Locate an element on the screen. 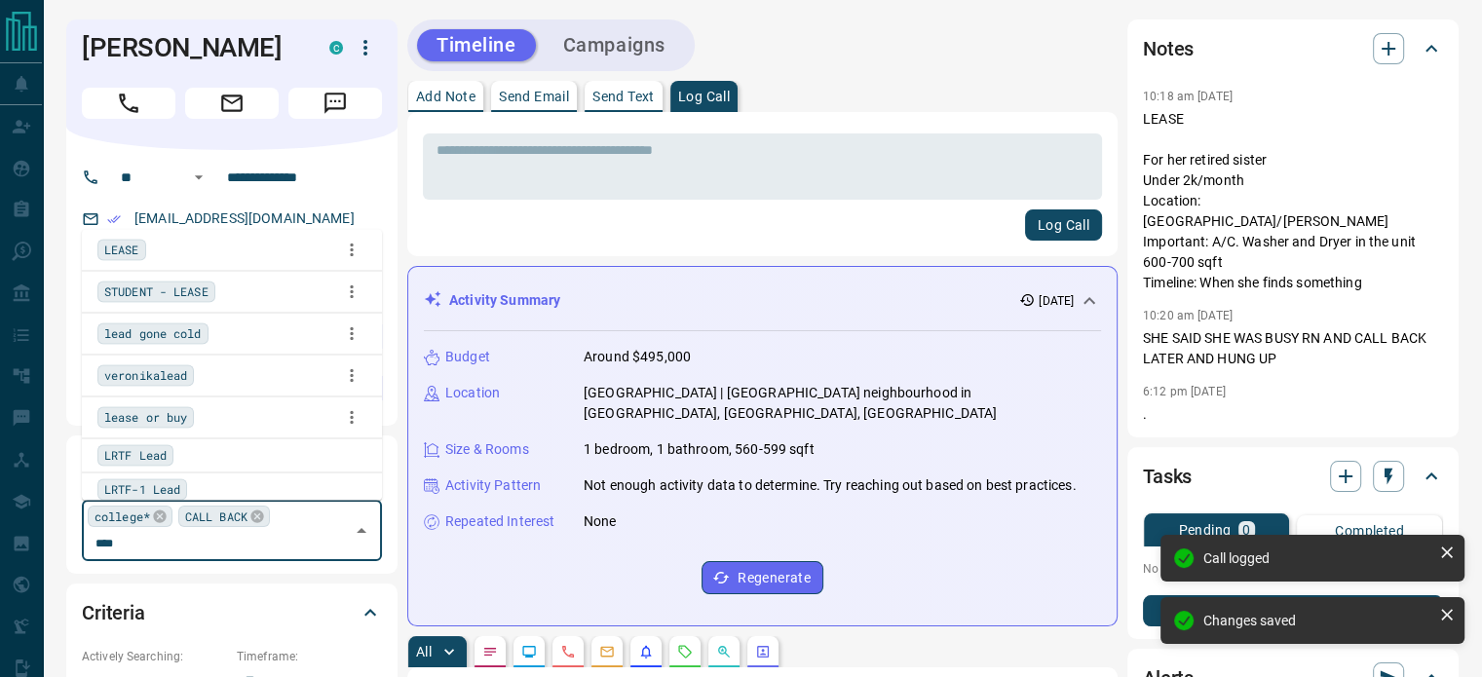  p: Repeated Interest is located at coordinates (500, 521).